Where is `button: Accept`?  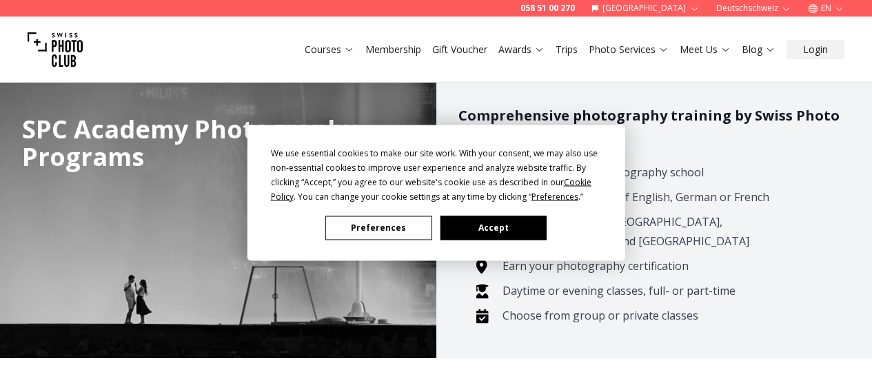
button: Accept is located at coordinates (493, 227).